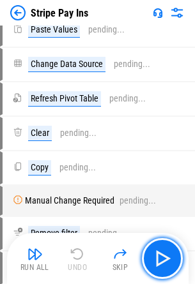 This screenshot has width=195, height=284. I want to click on div: Remove filter, so click(54, 234).